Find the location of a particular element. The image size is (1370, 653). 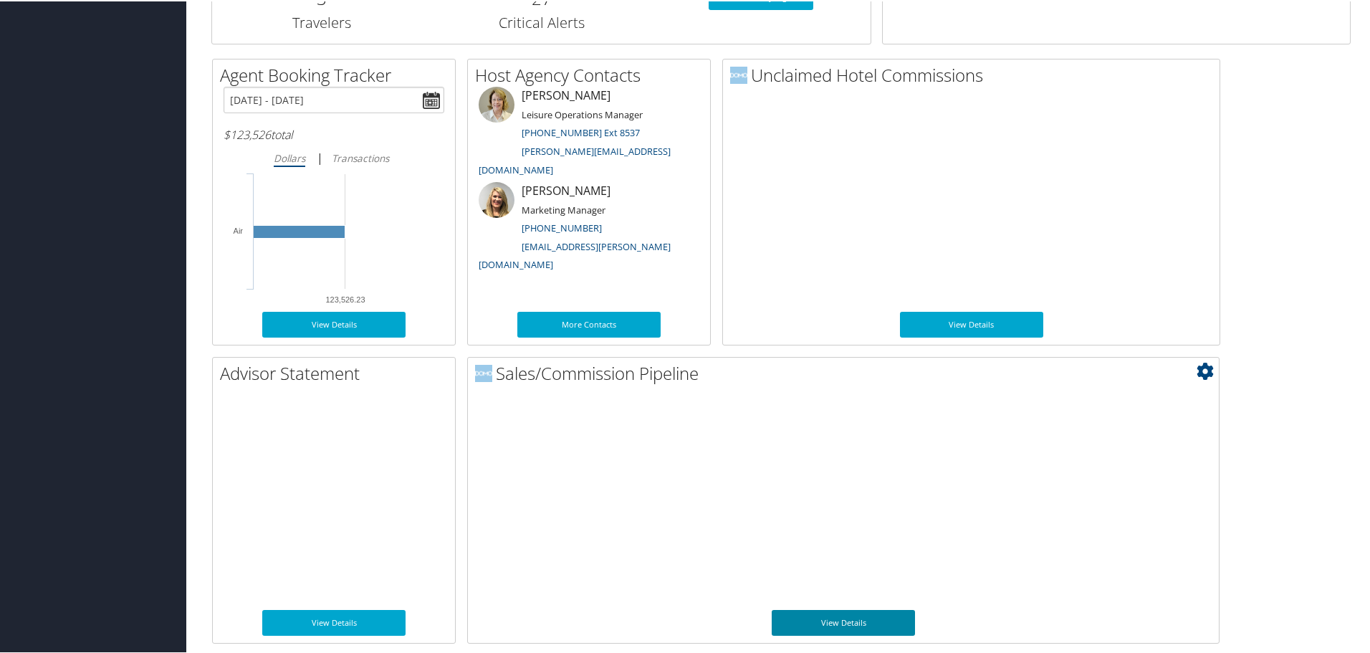

tspan: Air is located at coordinates (239, 229).